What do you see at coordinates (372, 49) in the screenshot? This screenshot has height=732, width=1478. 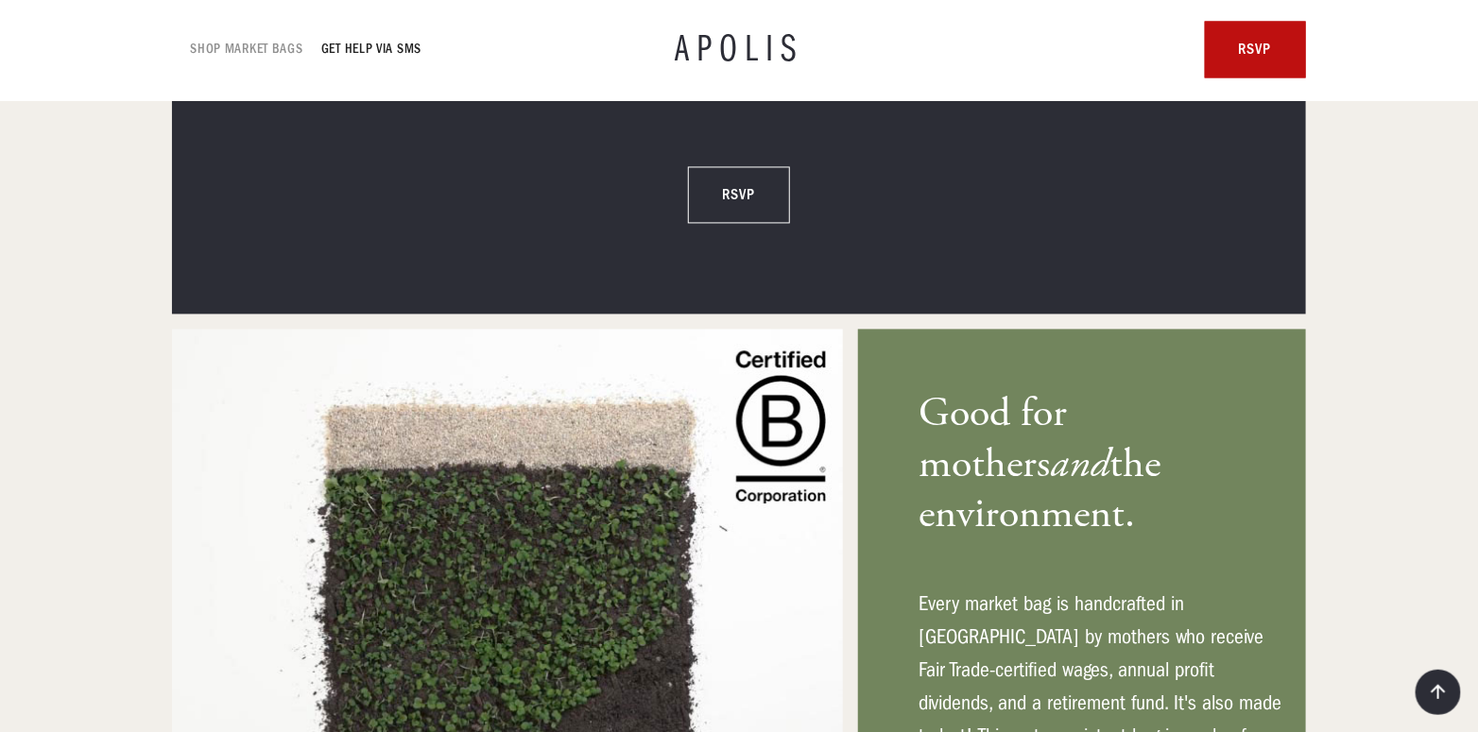 I see `a: GET HELP VIA SMS` at bounding box center [372, 49].